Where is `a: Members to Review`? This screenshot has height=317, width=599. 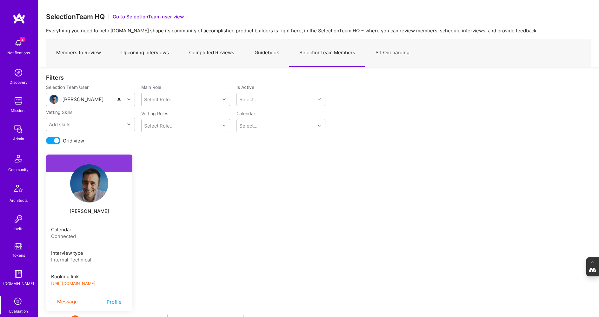 a: Members to Review is located at coordinates (78, 53).